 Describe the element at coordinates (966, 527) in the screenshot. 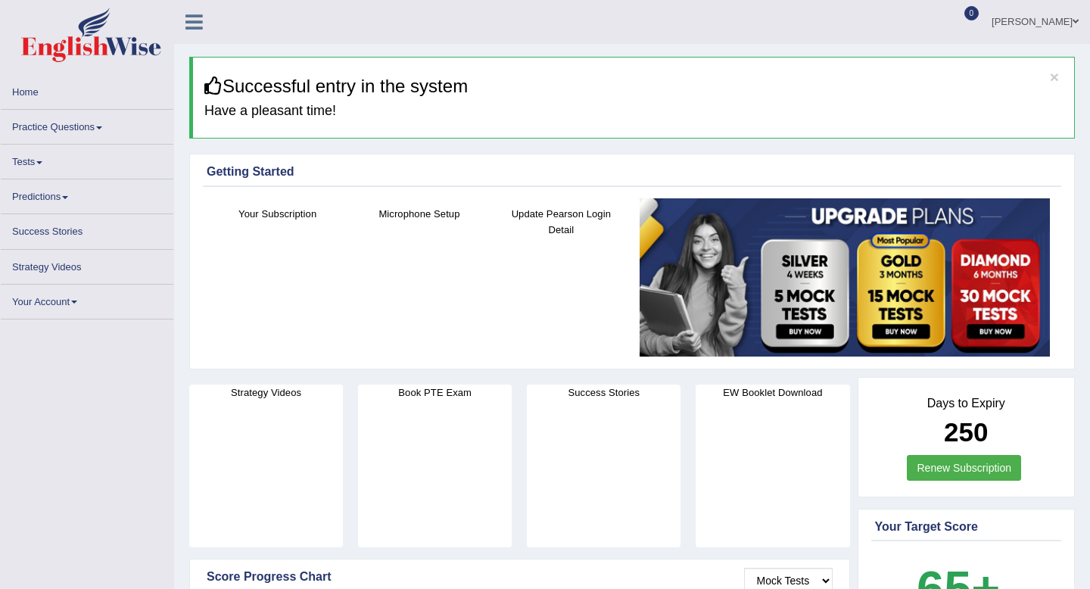

I see `div: Your Target Score` at that location.